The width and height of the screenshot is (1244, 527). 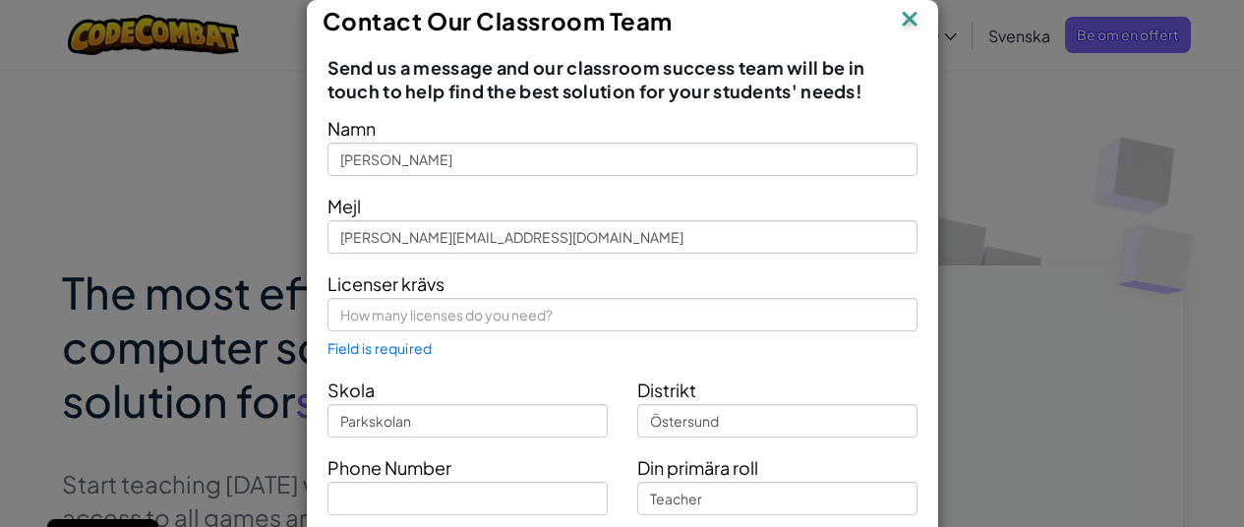 What do you see at coordinates (385, 283) in the screenshot?
I see `span: Licenser krävs` at bounding box center [385, 283].